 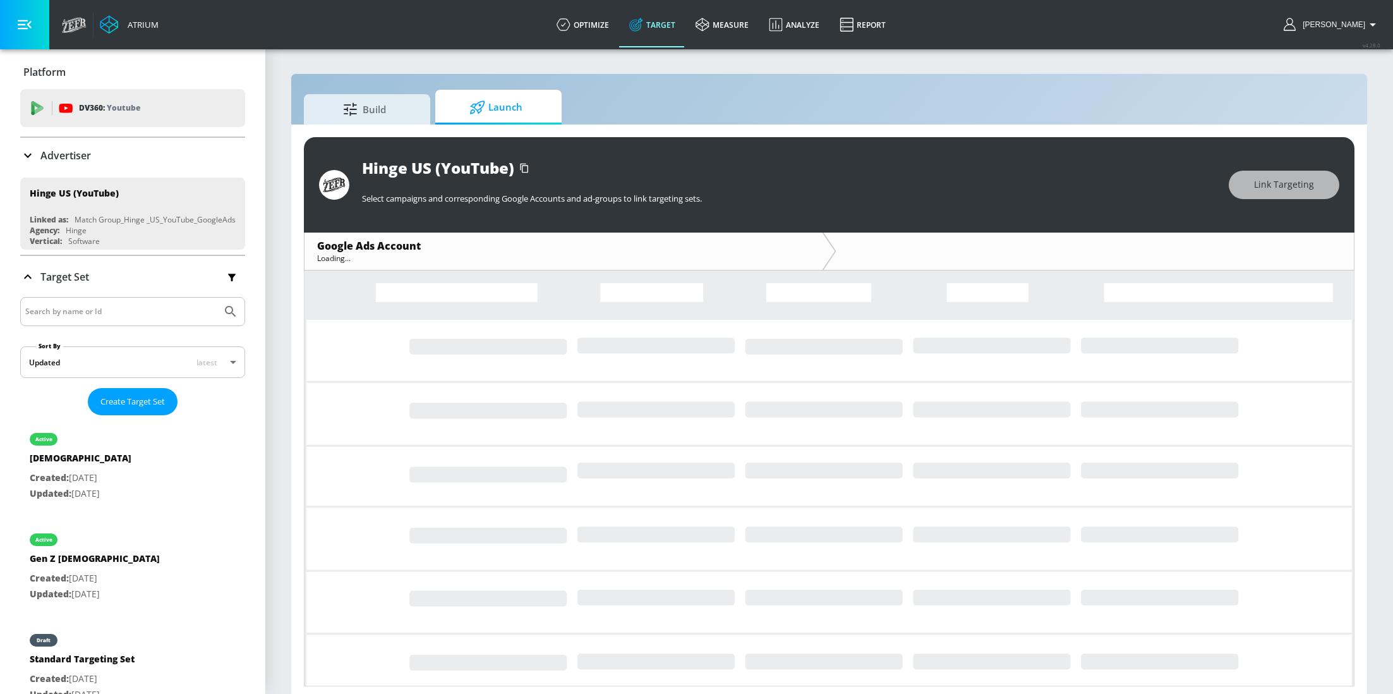 I want to click on p: Target Set, so click(x=64, y=277).